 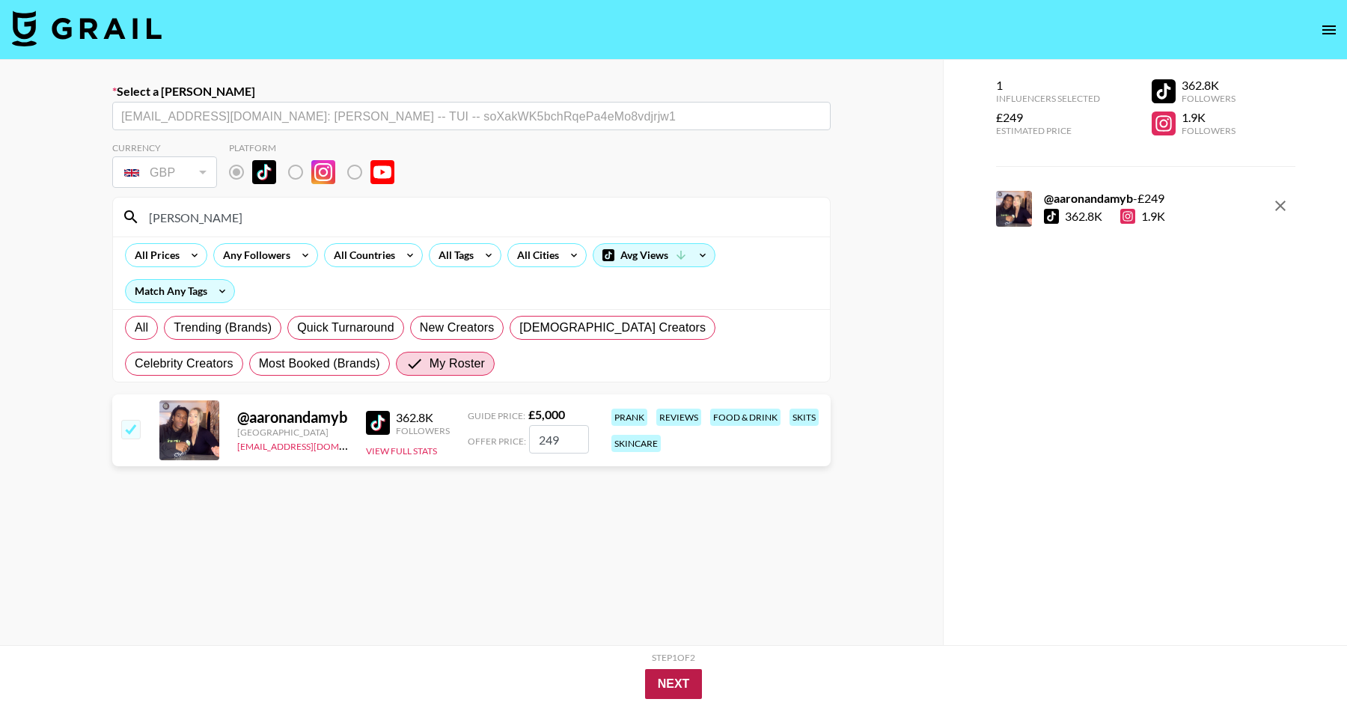 I want to click on input: Search by User Name, so click(x=480, y=217).